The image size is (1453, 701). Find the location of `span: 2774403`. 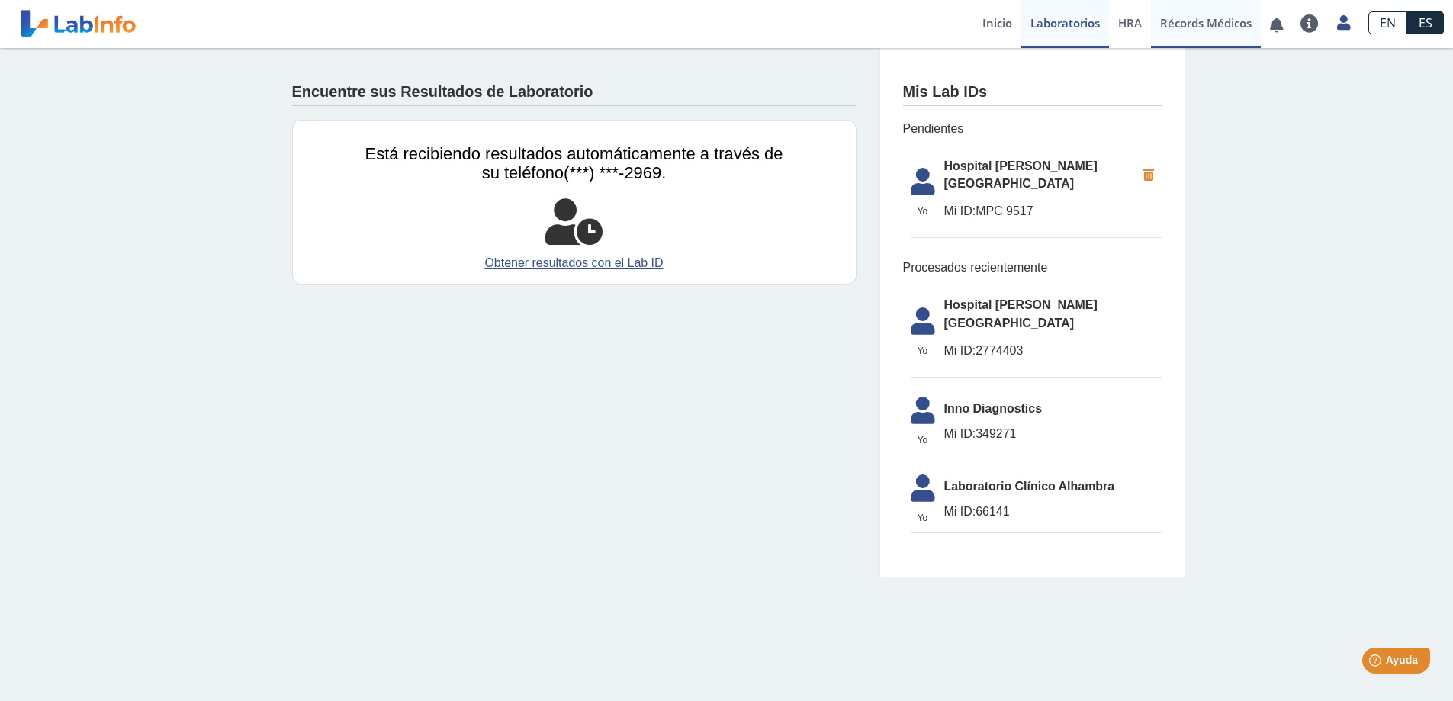

span: 2774403 is located at coordinates (1053, 351).